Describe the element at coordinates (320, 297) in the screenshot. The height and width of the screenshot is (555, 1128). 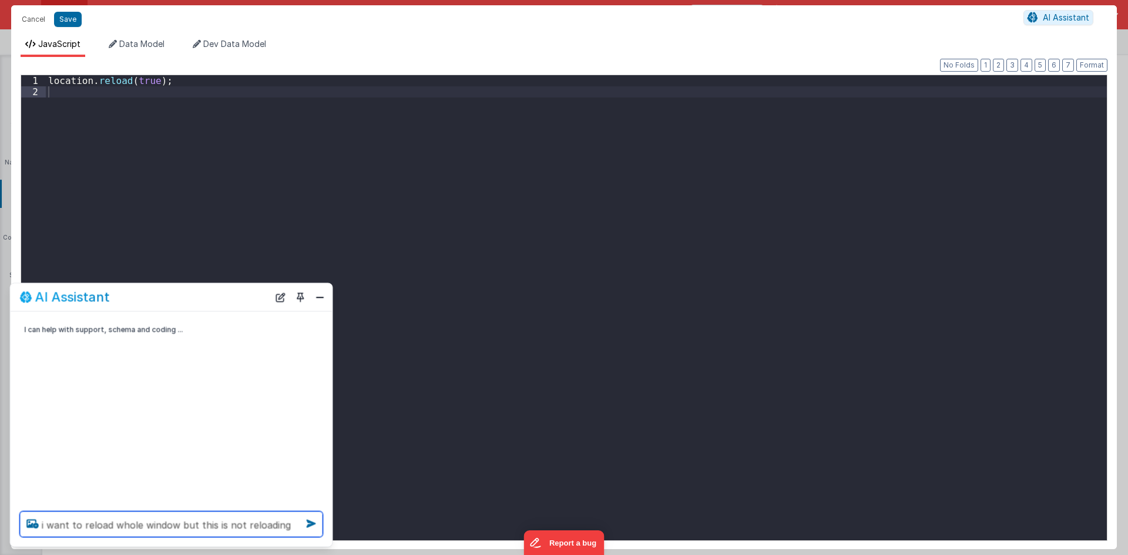
I see `button: Close` at that location.